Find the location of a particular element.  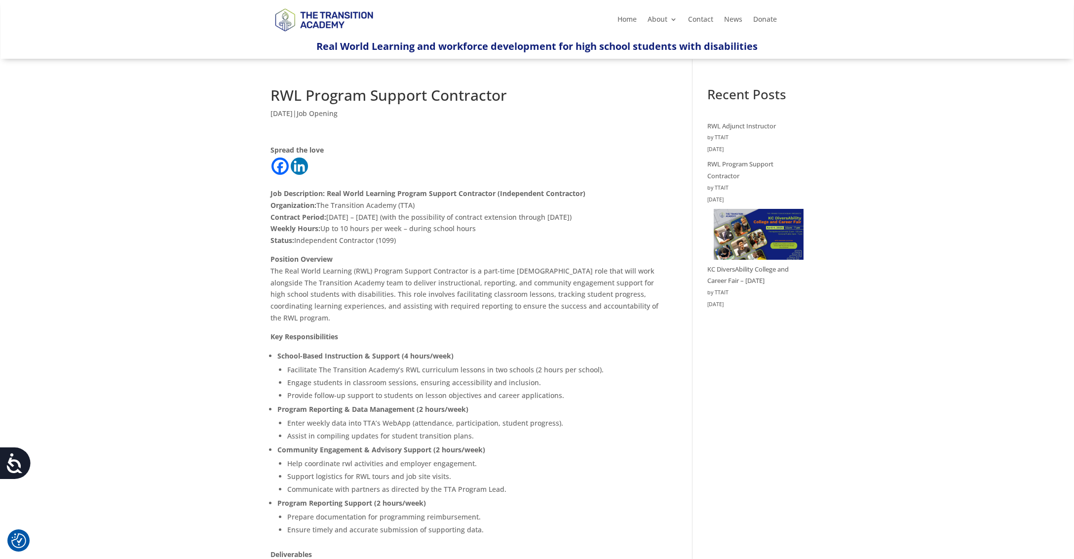

strong: Program Reporting Support (2 hours/week) is located at coordinates (351, 502).